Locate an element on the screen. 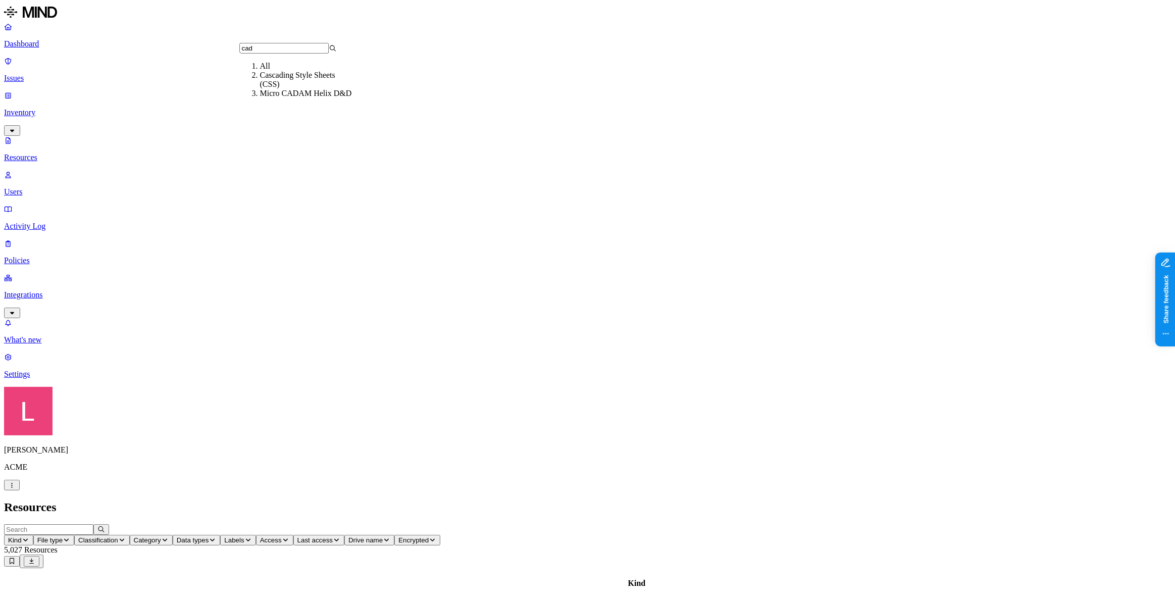  img: MIND is located at coordinates (30, 12).